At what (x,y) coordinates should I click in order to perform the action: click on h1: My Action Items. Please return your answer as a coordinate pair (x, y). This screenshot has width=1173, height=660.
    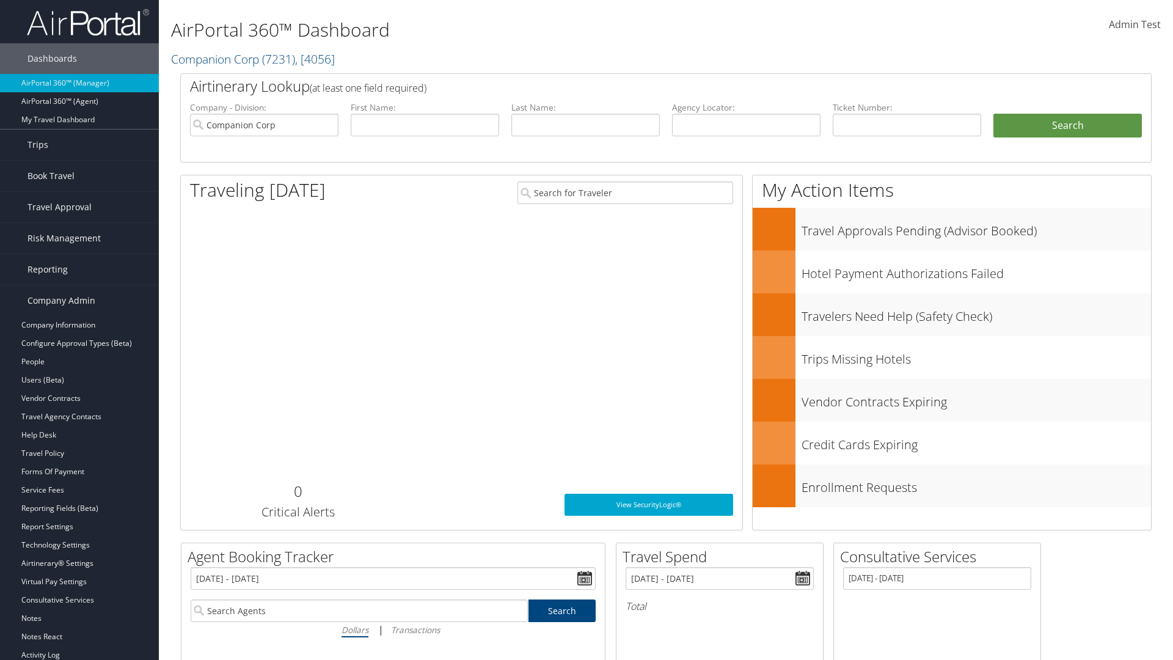
    Looking at the image, I should click on (952, 190).